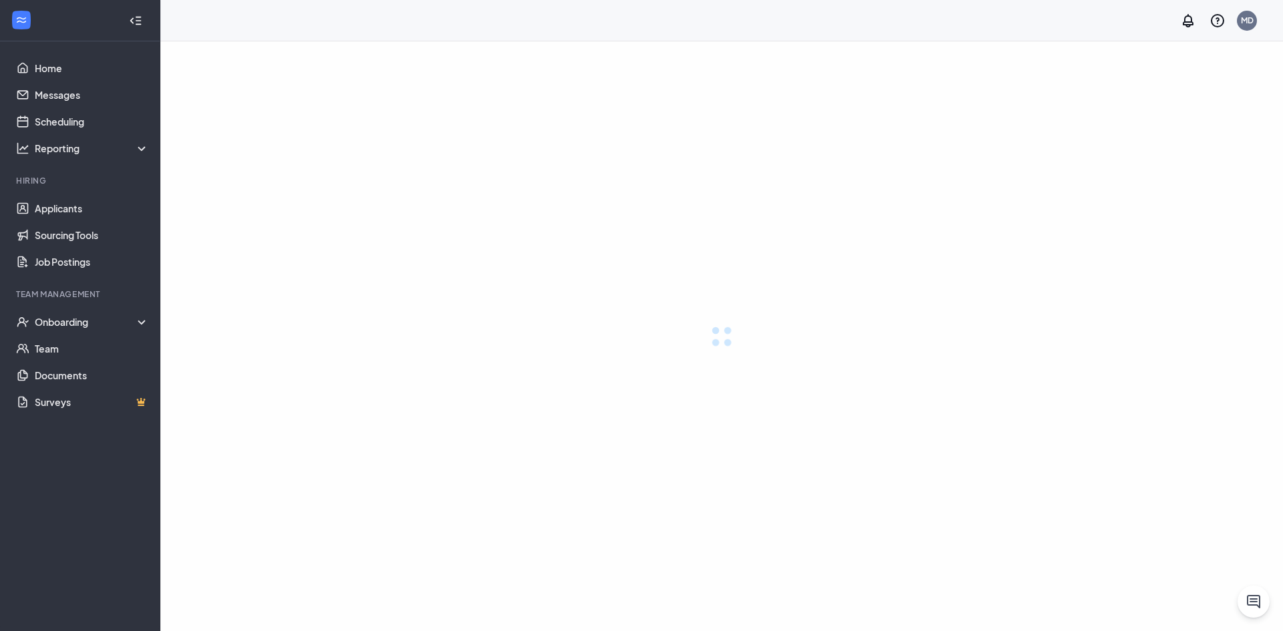  I want to click on svg: Analysis, so click(23, 148).